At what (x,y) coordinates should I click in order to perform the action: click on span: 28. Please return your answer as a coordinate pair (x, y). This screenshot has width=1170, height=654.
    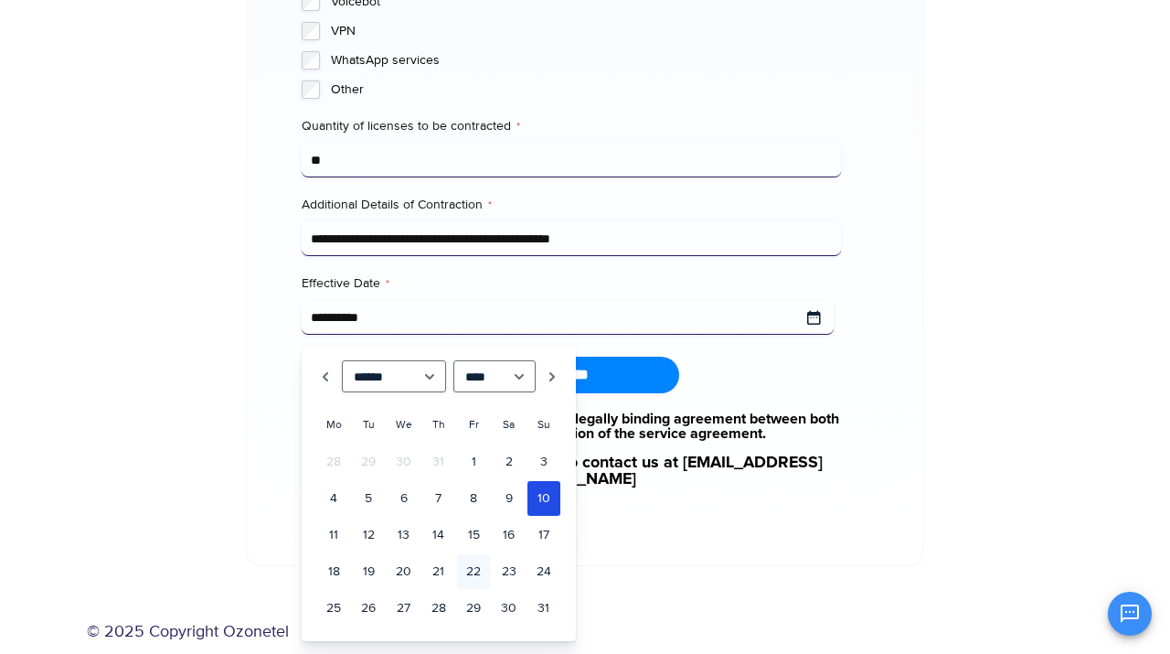
    Looking at the image, I should click on (334, 462).